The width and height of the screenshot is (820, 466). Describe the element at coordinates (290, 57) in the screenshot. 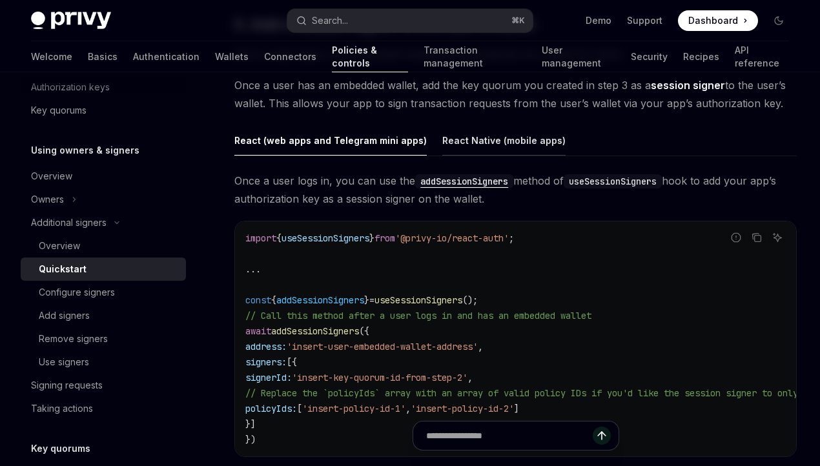

I see `a: Connectors` at that location.